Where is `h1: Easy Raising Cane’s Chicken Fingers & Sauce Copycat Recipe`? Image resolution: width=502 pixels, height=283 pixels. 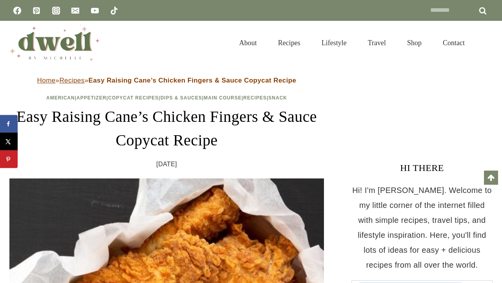 h1: Easy Raising Cane’s Chicken Fingers & Sauce Copycat Recipe is located at coordinates (167, 128).